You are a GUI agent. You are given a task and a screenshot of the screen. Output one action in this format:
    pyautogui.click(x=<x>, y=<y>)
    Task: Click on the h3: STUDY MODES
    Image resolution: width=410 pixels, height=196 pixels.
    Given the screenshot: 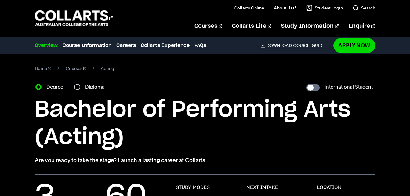 What is the action you would take?
    pyautogui.click(x=192, y=187)
    